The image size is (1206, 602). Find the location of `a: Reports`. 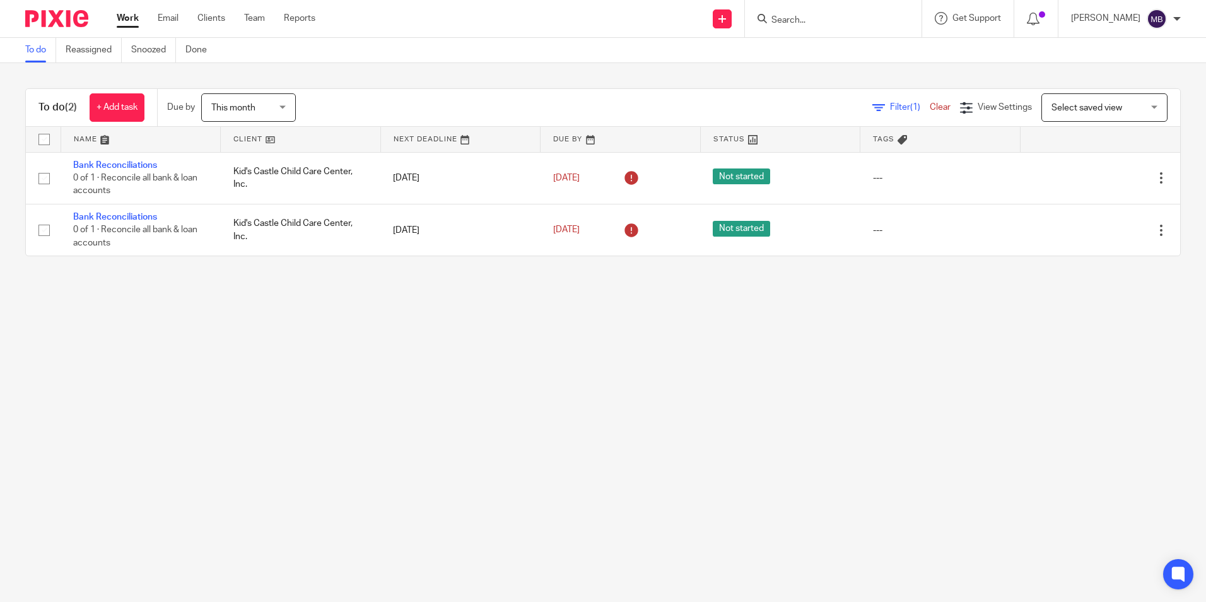

a: Reports is located at coordinates (300, 18).